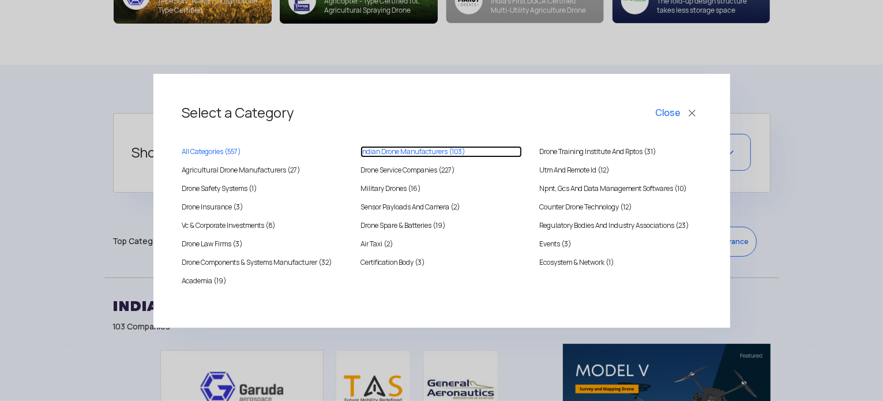 This screenshot has height=401, width=883. Describe the element at coordinates (442, 113) in the screenshot. I see `h3: Select a Category` at that location.